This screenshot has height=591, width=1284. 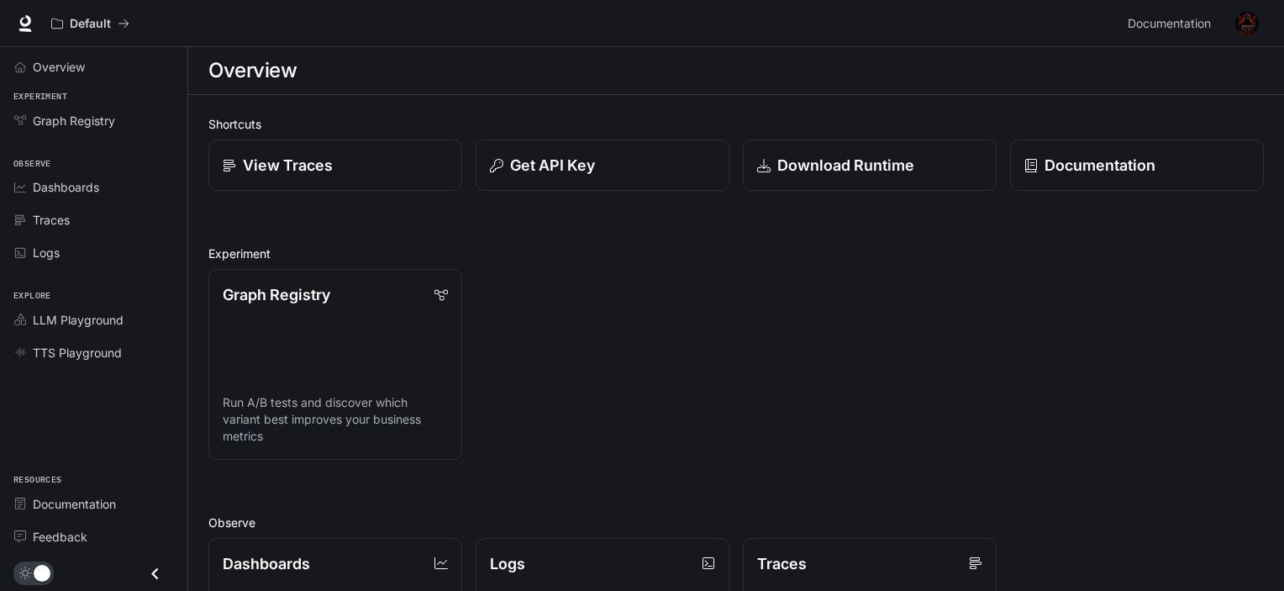 I want to click on p: Get API Key, so click(x=552, y=165).